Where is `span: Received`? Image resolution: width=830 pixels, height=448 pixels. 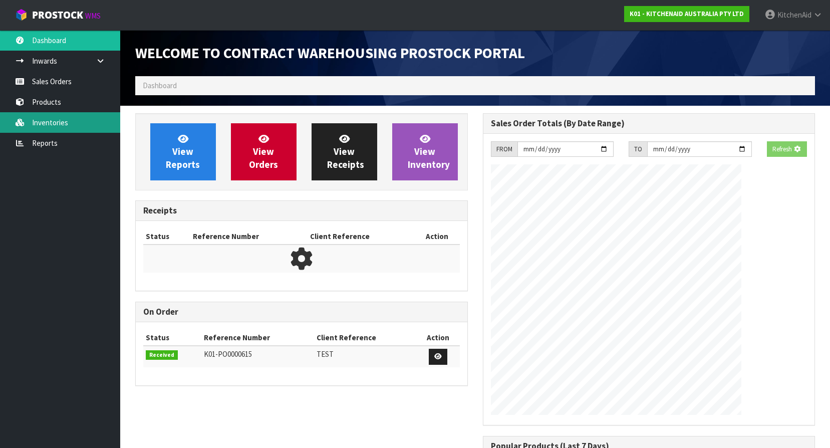 span: Received is located at coordinates (162, 355).